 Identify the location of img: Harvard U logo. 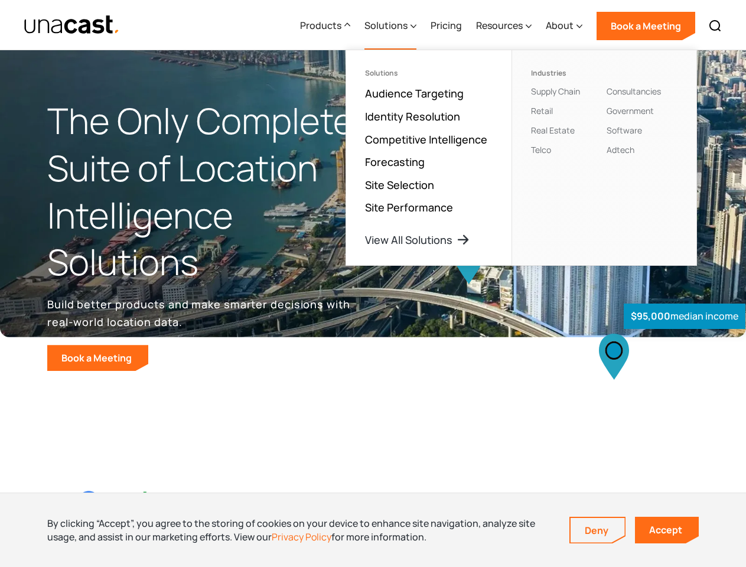
(500, 505).